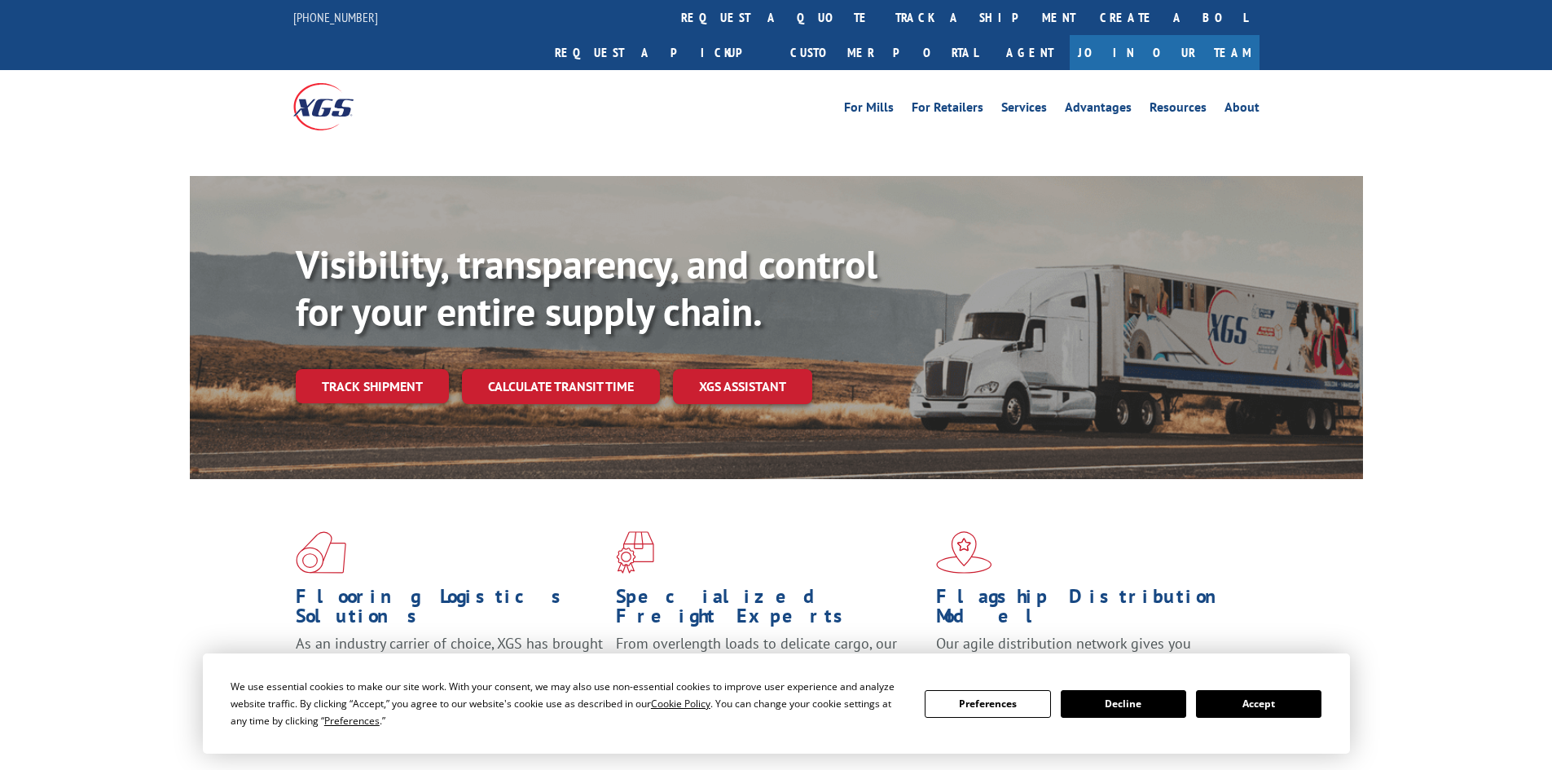 This screenshot has height=770, width=1552. What do you see at coordinates (450, 610) in the screenshot?
I see `h1: Flooring Logistics Solutions` at bounding box center [450, 610].